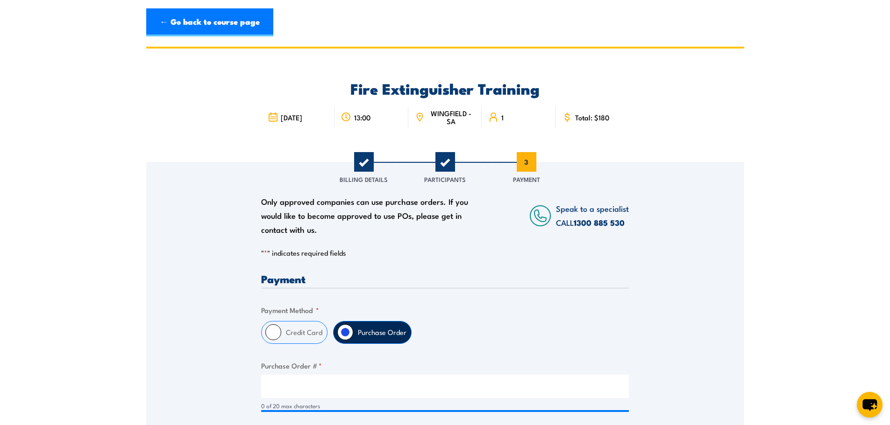 This screenshot has height=425, width=890. I want to click on div: 0 of 20 max characters, so click(445, 406).